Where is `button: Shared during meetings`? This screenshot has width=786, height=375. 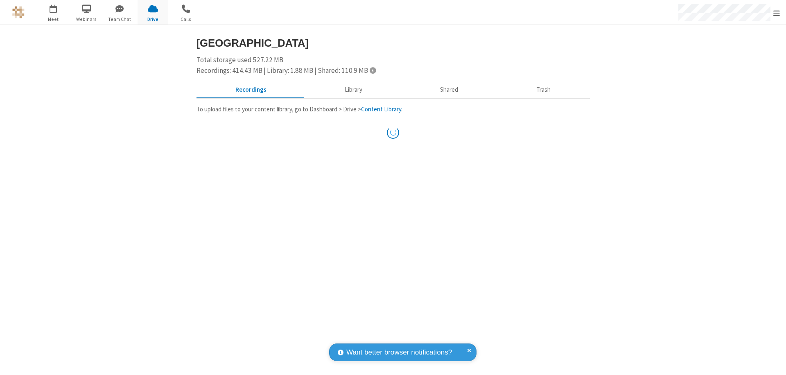 button: Shared during meetings is located at coordinates (449, 90).